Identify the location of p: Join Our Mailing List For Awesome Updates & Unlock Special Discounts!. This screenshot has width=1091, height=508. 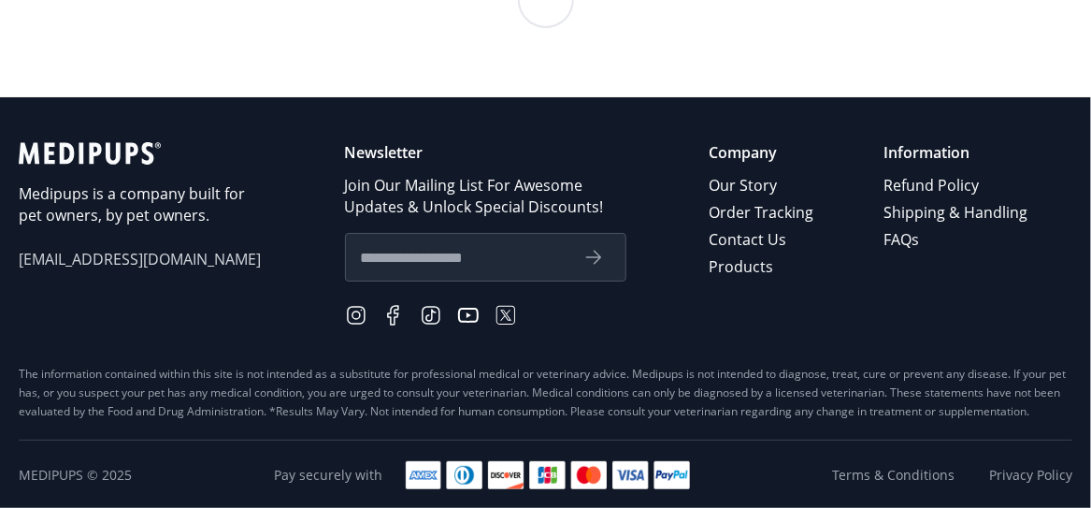
(485, 196).